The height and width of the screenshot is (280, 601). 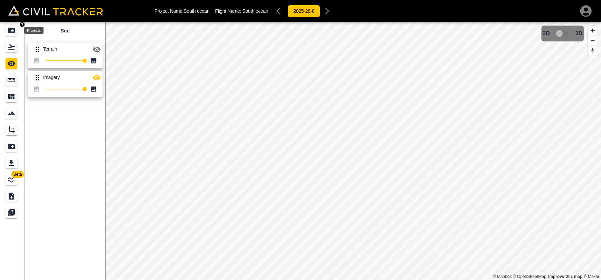 I want to click on a: Maxar, so click(x=591, y=277).